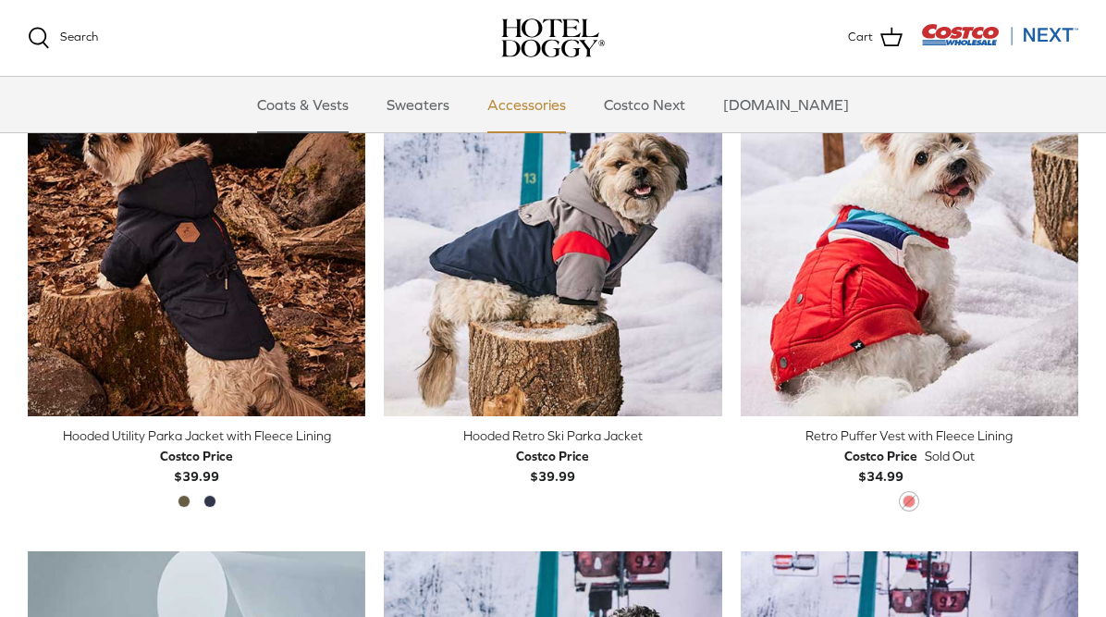 The image size is (1106, 617). I want to click on a: Hooded Utility Parka Jacket with Fleece Lining, so click(196, 246).